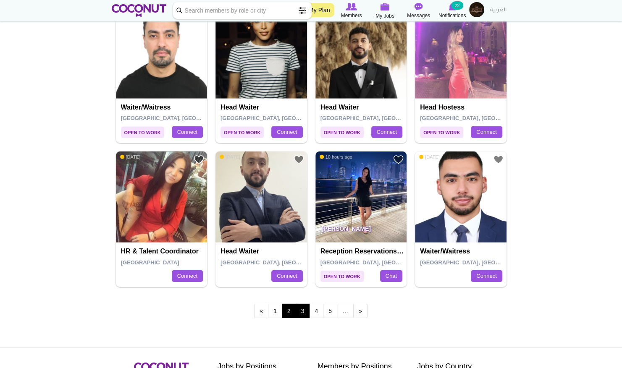 Image resolution: width=622 pixels, height=368 pixels. What do you see at coordinates (391, 276) in the screenshot?
I see `a: Chat` at bounding box center [391, 276].